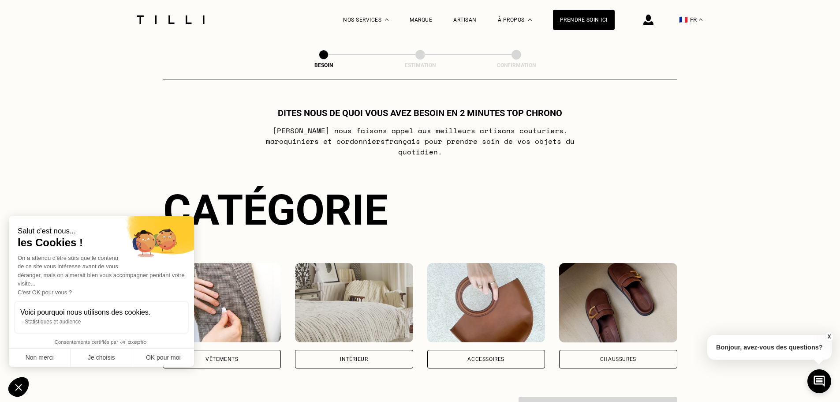 This screenshot has width=840, height=402. Describe the element at coordinates (354, 303) in the screenshot. I see `img: Intérieur` at that location.